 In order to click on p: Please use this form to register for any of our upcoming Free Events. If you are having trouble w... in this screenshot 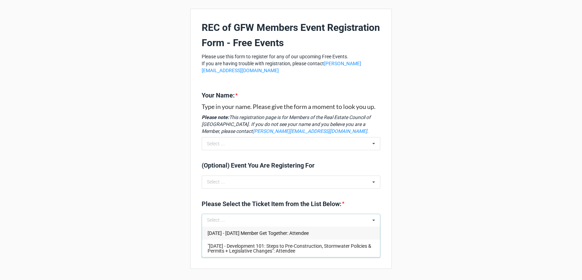, I will do `click(291, 64)`.